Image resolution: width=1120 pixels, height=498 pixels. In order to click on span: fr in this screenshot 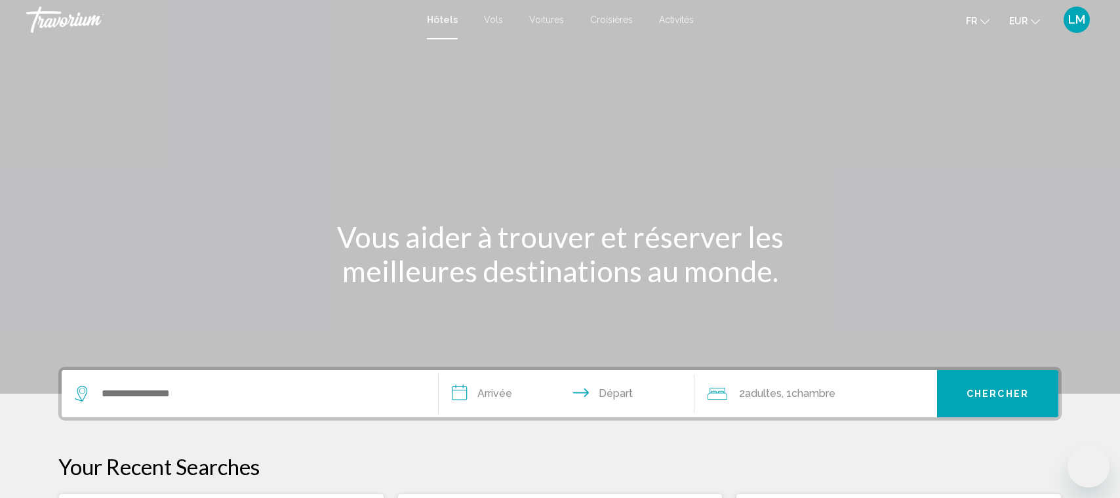, I will do `click(971, 21)`.